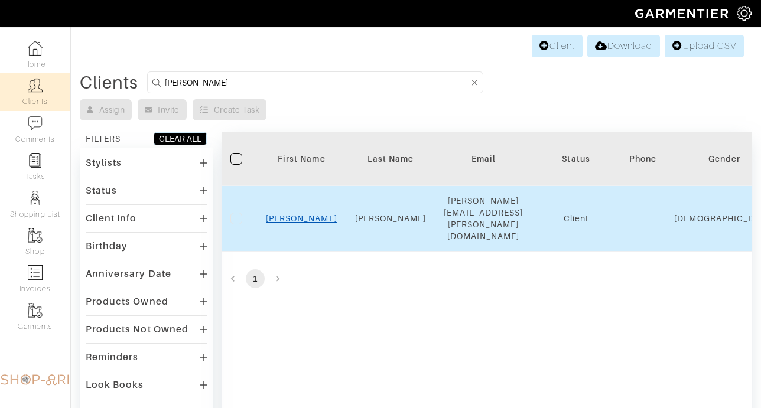  I want to click on div: Clients, so click(109, 83).